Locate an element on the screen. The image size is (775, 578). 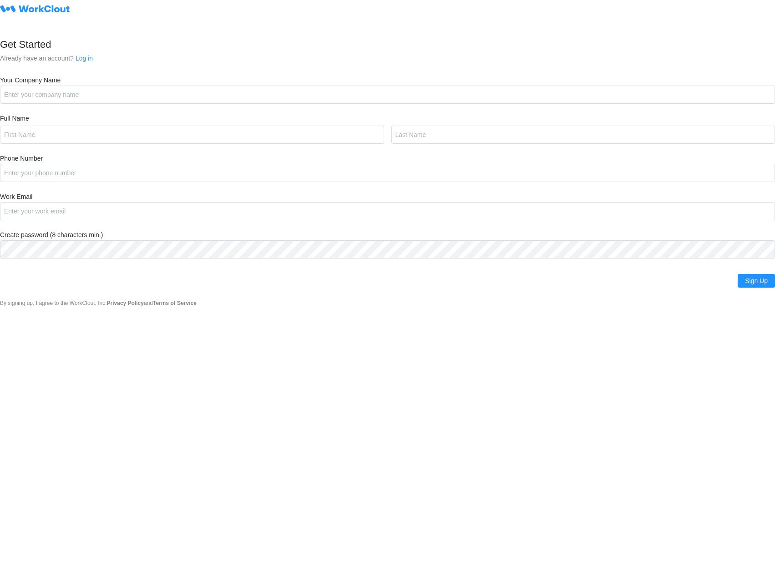
span: Sign Up is located at coordinates (756, 281).